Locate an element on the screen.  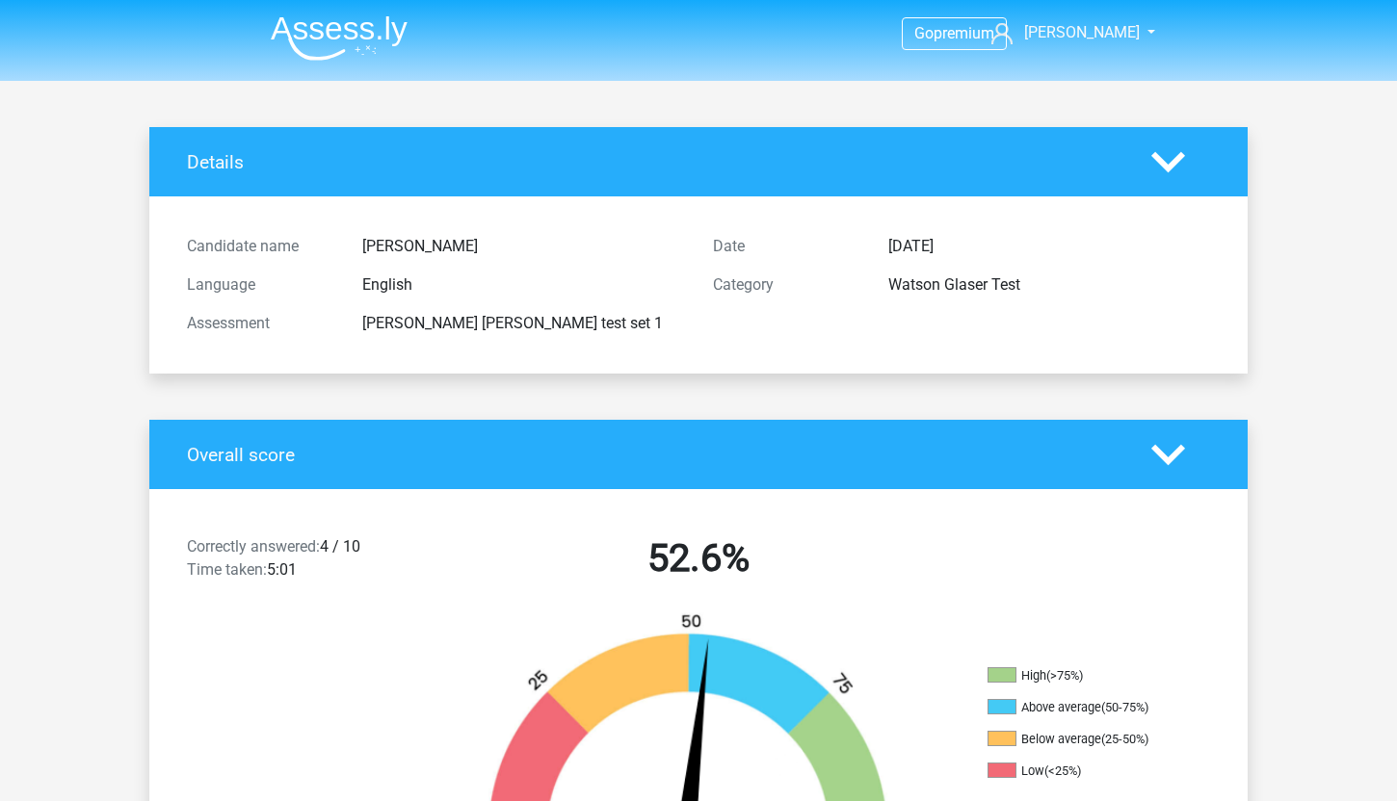
span: Go is located at coordinates (924, 33).